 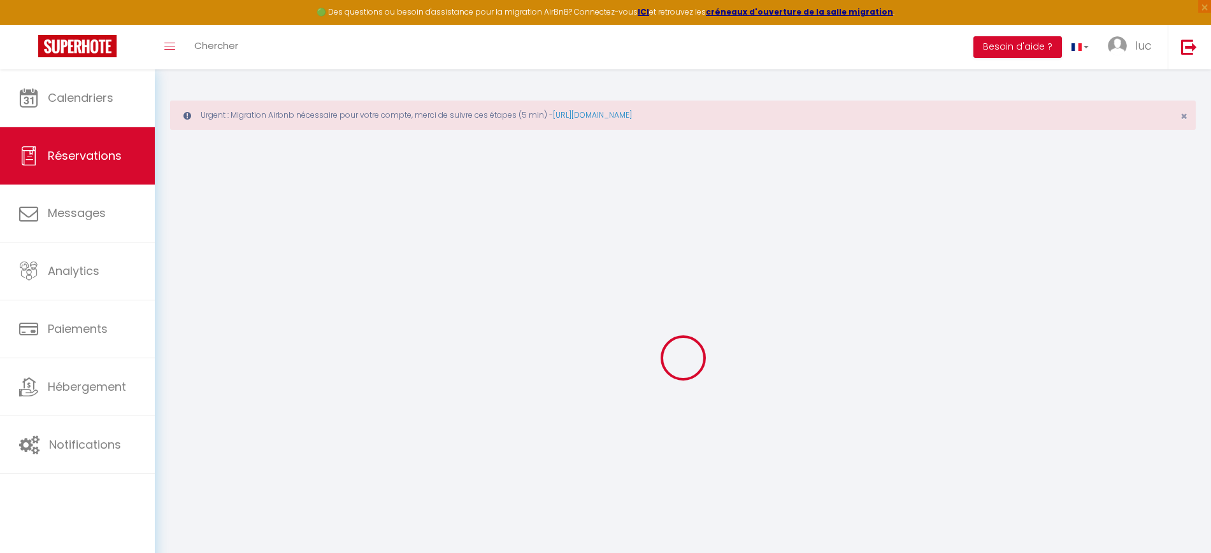 What do you see at coordinates (73, 271) in the screenshot?
I see `span: Analytics` at bounding box center [73, 271].